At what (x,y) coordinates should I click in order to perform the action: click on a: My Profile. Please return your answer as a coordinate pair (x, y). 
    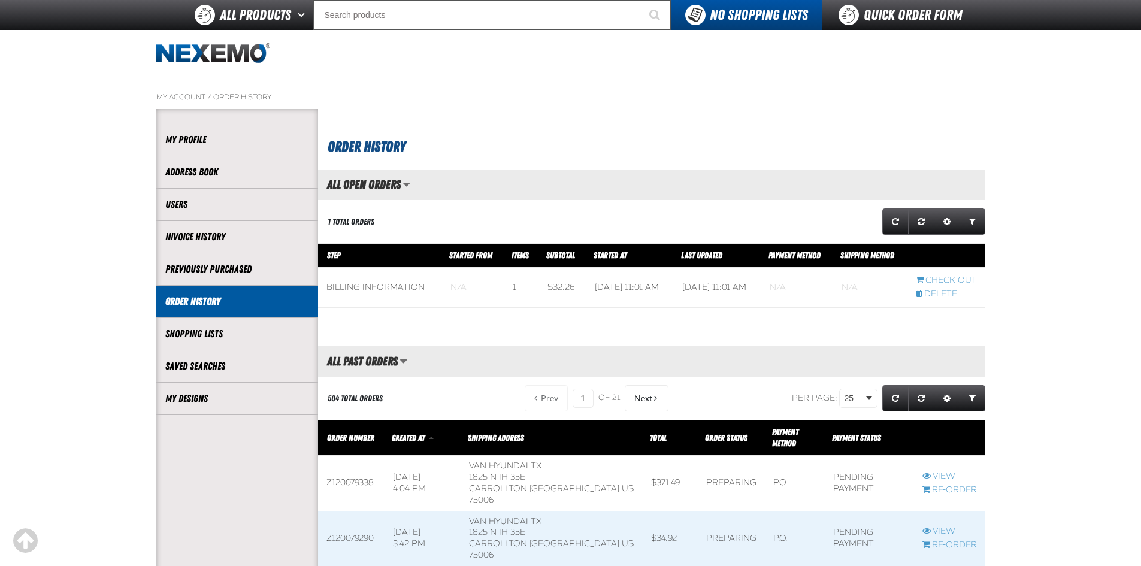
    Looking at the image, I should click on (237, 140).